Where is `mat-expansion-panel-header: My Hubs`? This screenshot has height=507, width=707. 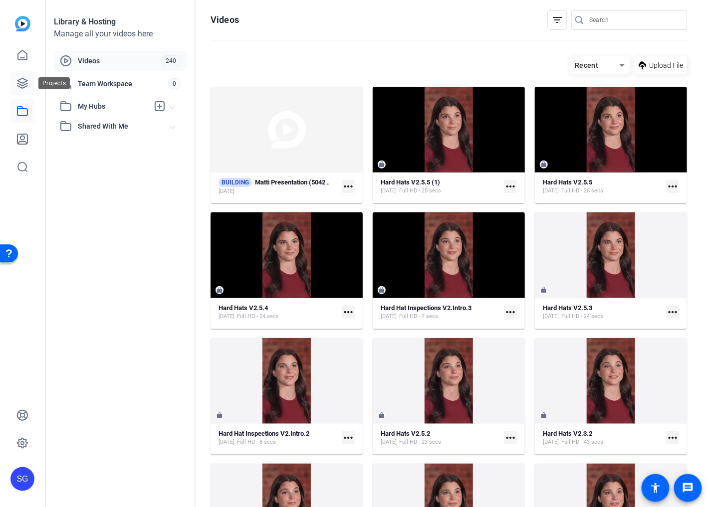 mat-expansion-panel-header: My Hubs is located at coordinates (120, 106).